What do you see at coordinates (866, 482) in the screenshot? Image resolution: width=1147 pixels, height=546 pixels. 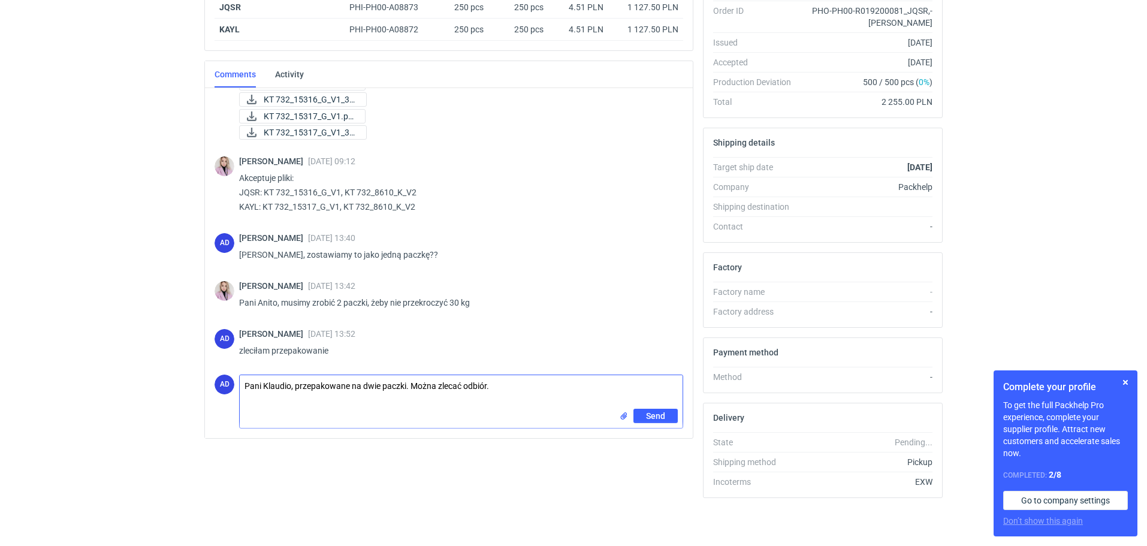 I see `div: EXW` at bounding box center [866, 482].